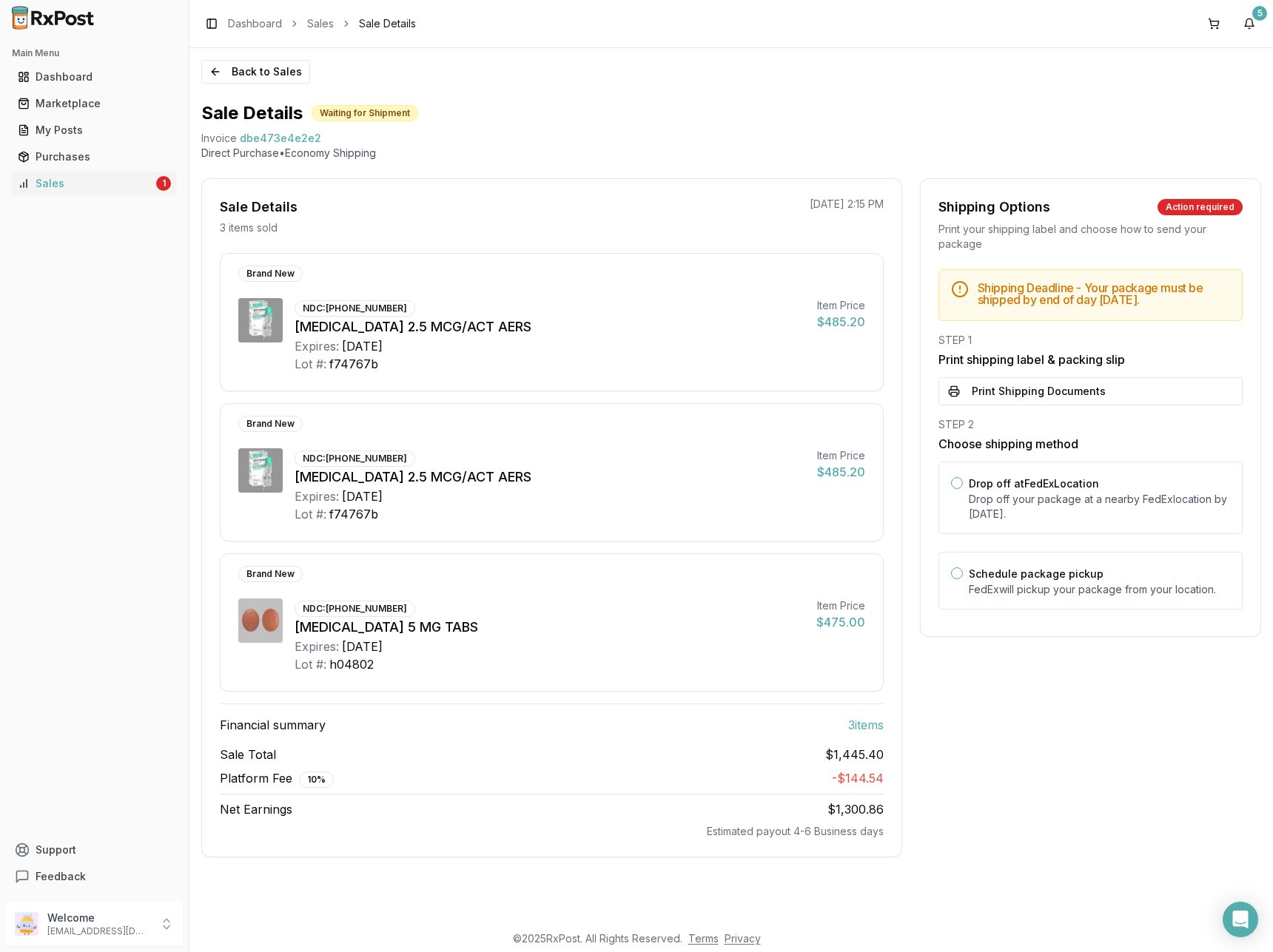  Describe the element at coordinates (322, 24) in the screenshot. I see `nav: breadcrumb` at that location.